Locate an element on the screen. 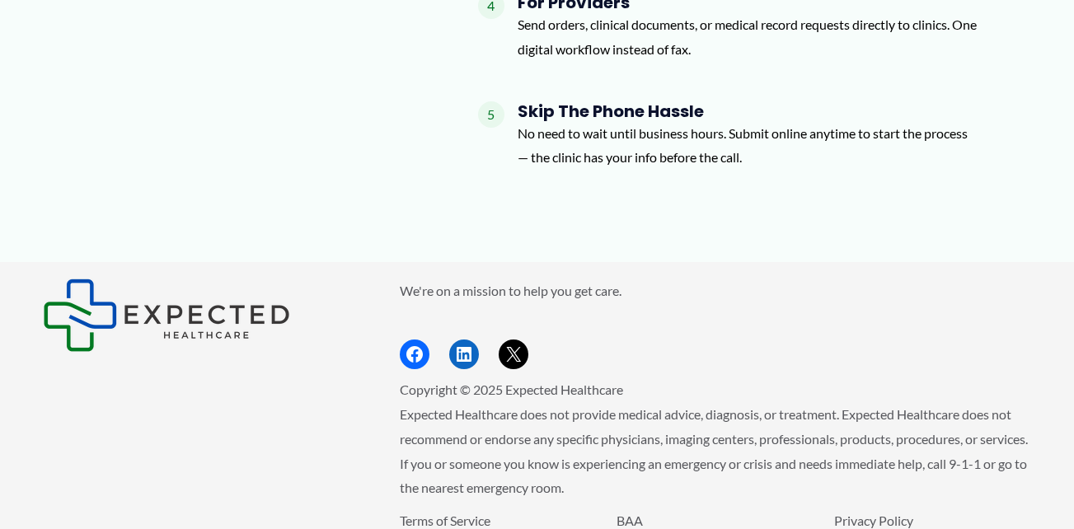 This screenshot has width=1074, height=529. span: Copyright © 2025 Expected Healthcare is located at coordinates (511, 389).